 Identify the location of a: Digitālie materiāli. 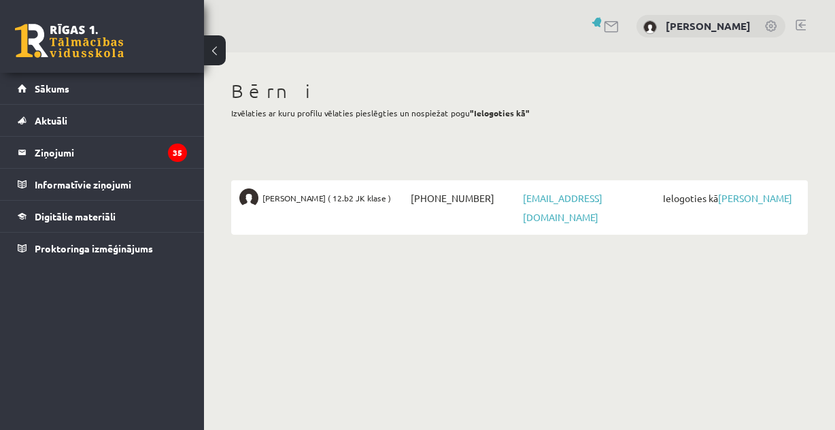
(102, 216).